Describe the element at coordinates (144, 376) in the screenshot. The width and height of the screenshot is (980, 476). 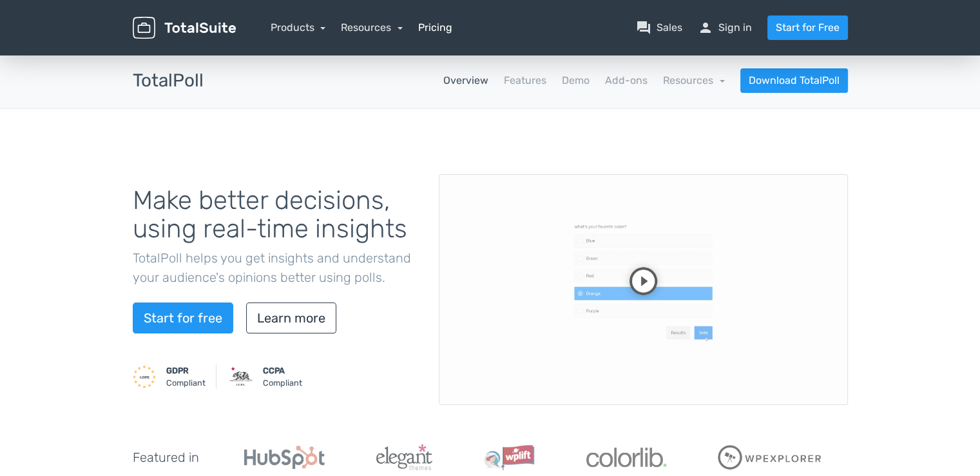
I see `img: GDPR` at that location.